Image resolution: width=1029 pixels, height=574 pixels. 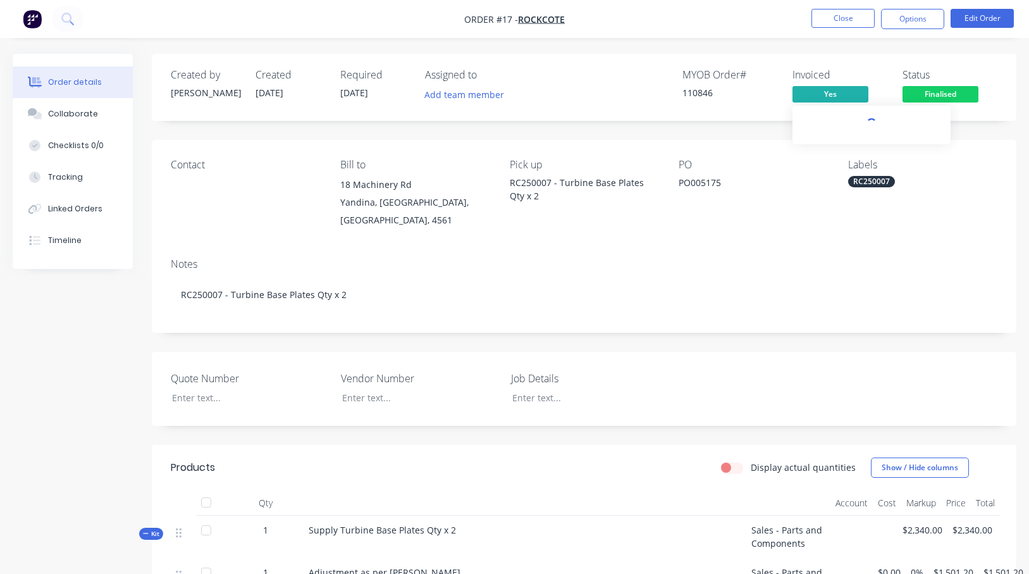 I want to click on div: Created, so click(x=290, y=75).